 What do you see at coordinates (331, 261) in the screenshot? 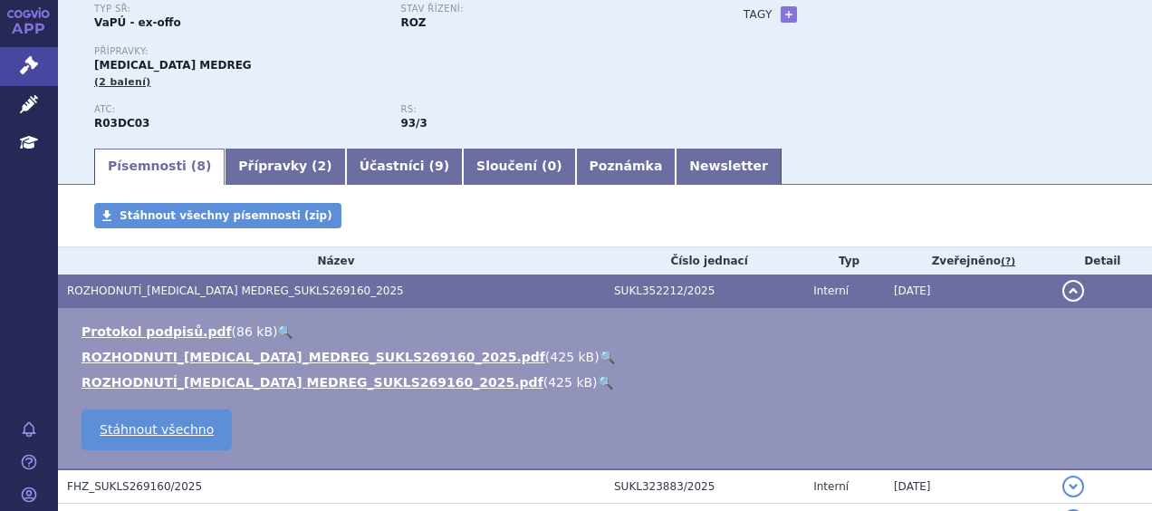
I see `th: Název` at bounding box center [331, 261].